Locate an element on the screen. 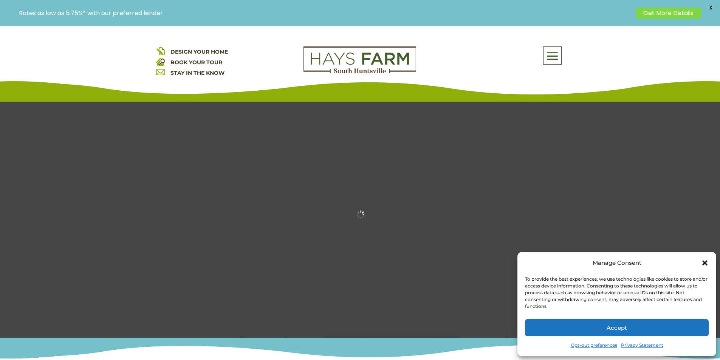 The width and height of the screenshot is (720, 360). img: design your home is located at coordinates (160, 51).